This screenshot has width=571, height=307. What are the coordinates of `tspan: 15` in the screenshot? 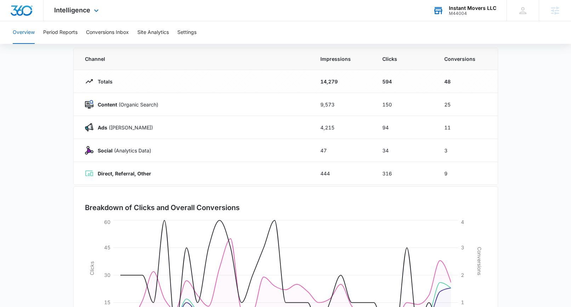 It's located at (107, 302).